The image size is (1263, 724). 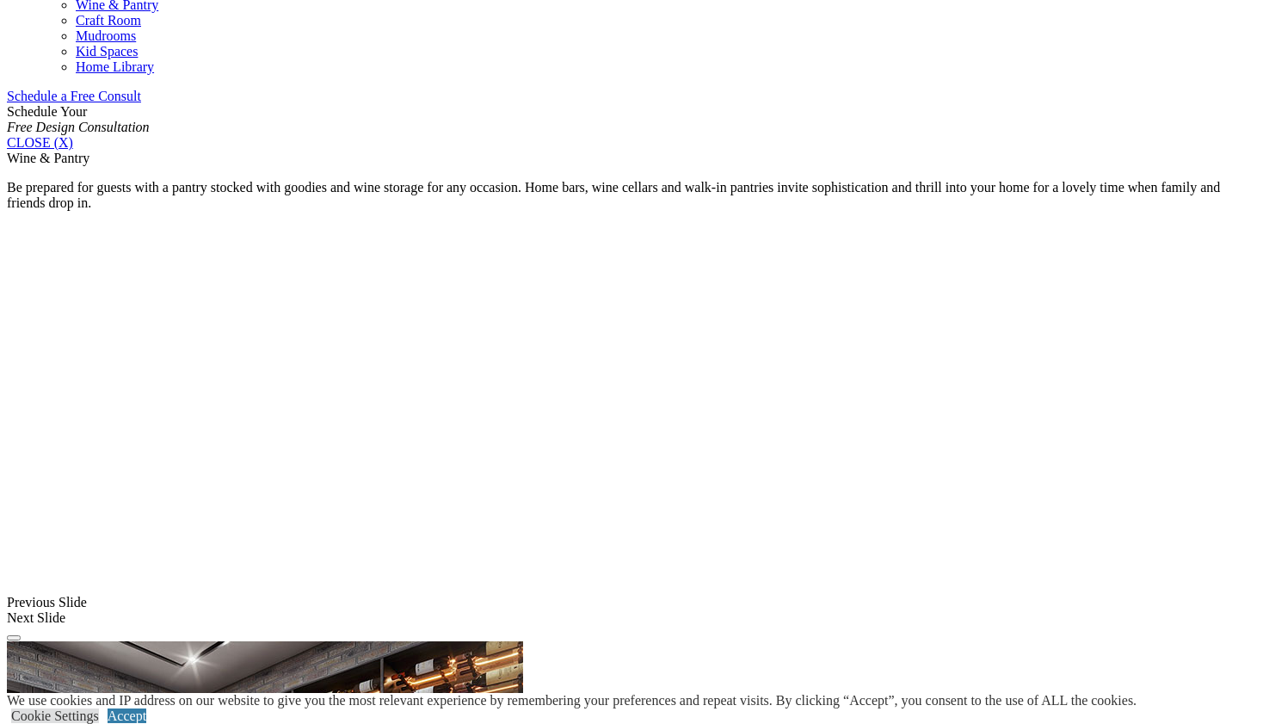 I want to click on a: Accept, so click(x=126, y=715).